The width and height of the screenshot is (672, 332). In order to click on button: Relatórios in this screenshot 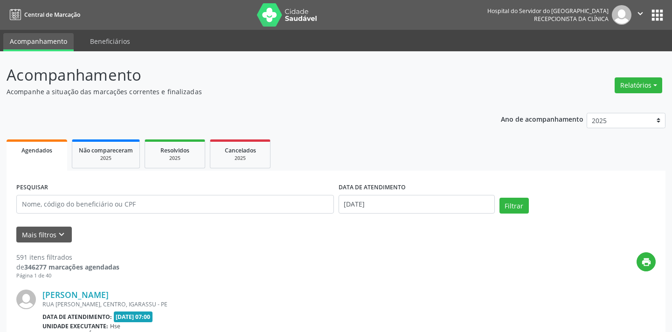, I will do `click(639, 85)`.